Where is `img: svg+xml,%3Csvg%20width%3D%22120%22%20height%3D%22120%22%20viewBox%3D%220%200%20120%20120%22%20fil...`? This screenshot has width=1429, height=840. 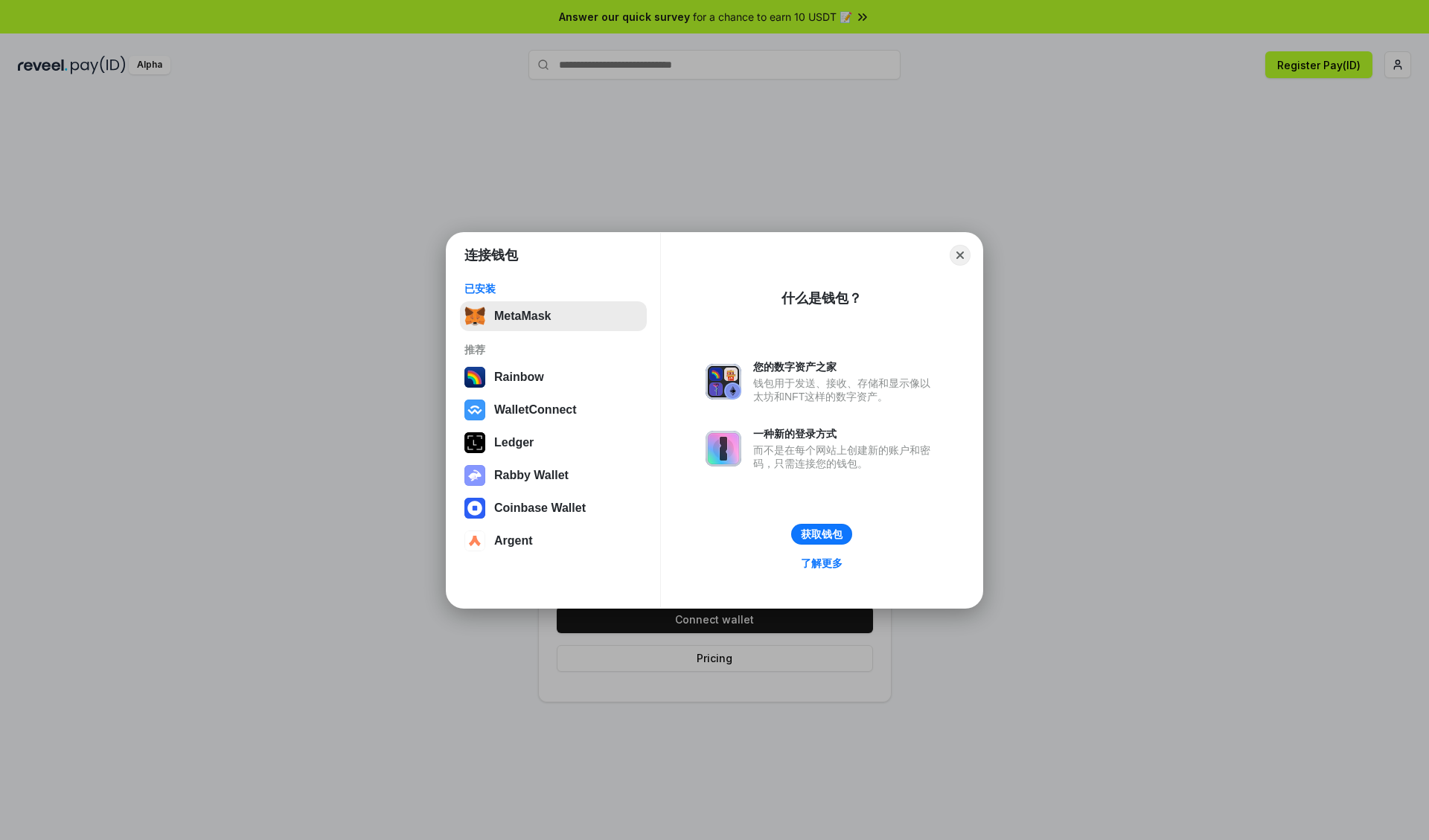
img: svg+xml,%3Csvg%20width%3D%22120%22%20height%3D%22120%22%20viewBox%3D%220%200%20120%20120%22%20fil... is located at coordinates (474, 377).